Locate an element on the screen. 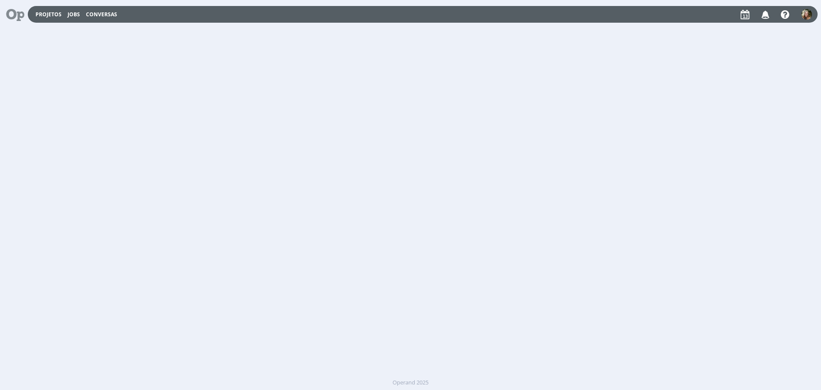  button: Jobs is located at coordinates (74, 15).